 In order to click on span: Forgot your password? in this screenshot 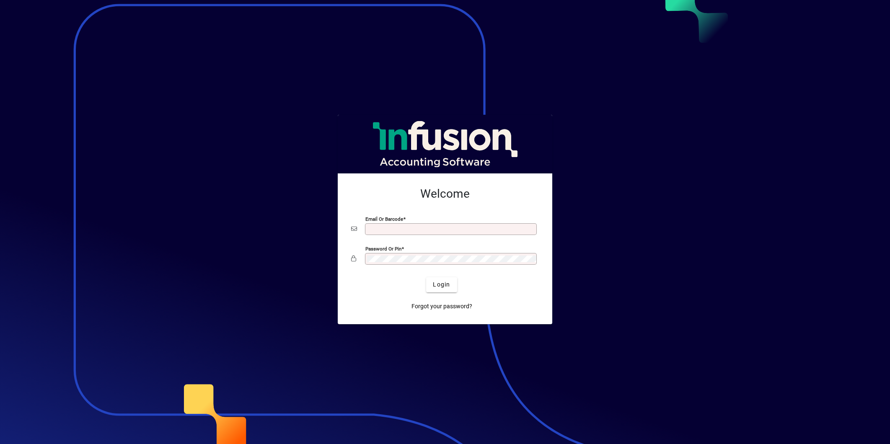, I will do `click(442, 306)`.